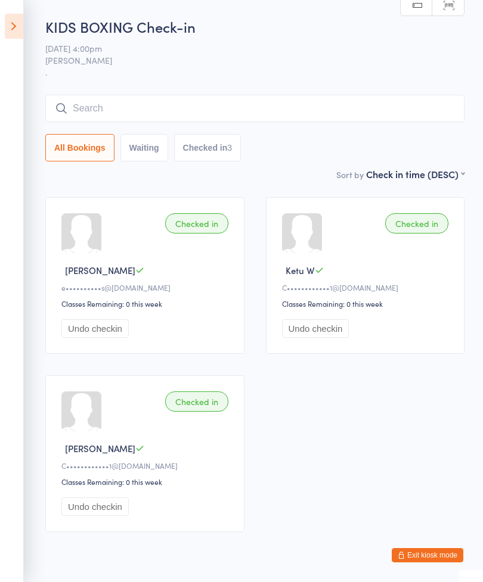  I want to click on label: Sort by, so click(350, 175).